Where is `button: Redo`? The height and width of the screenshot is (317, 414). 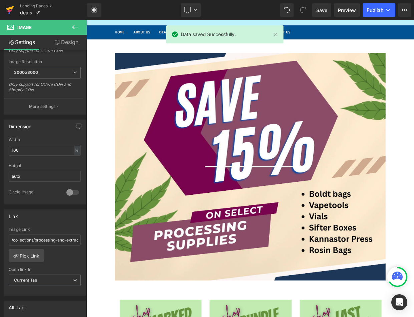 button: Redo is located at coordinates (303, 10).